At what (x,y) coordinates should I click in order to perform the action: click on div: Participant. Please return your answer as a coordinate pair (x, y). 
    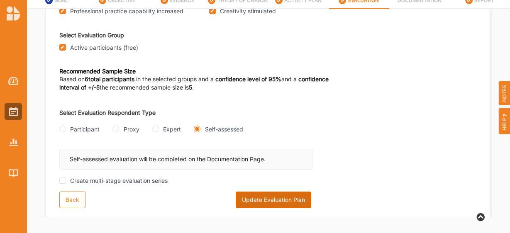
    Looking at the image, I should click on (85, 129).